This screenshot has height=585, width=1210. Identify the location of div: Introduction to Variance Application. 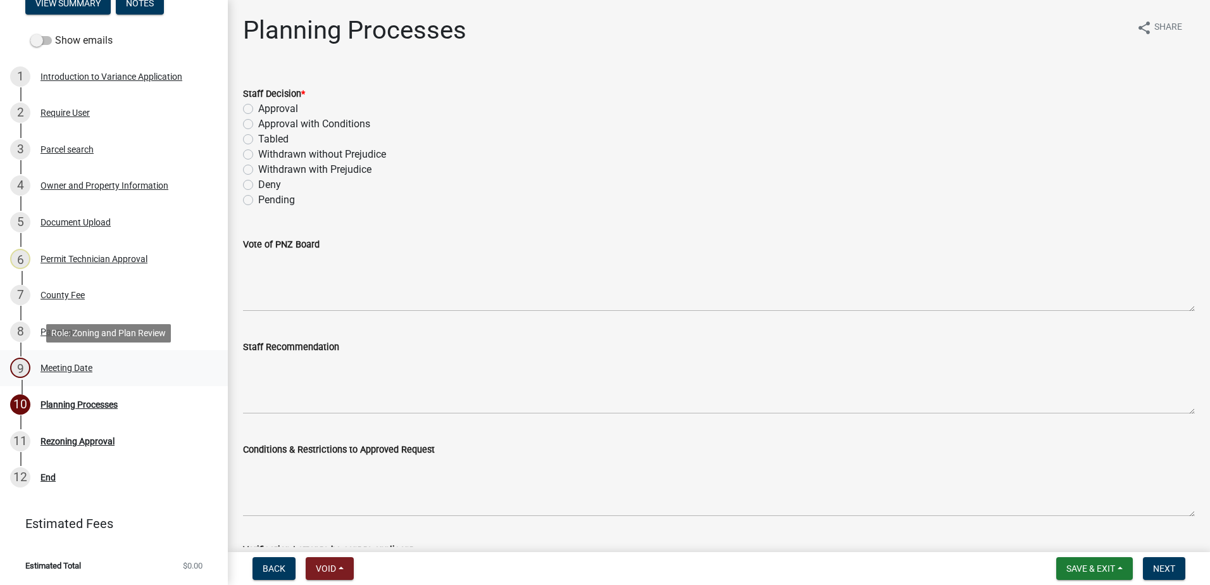
(111, 77).